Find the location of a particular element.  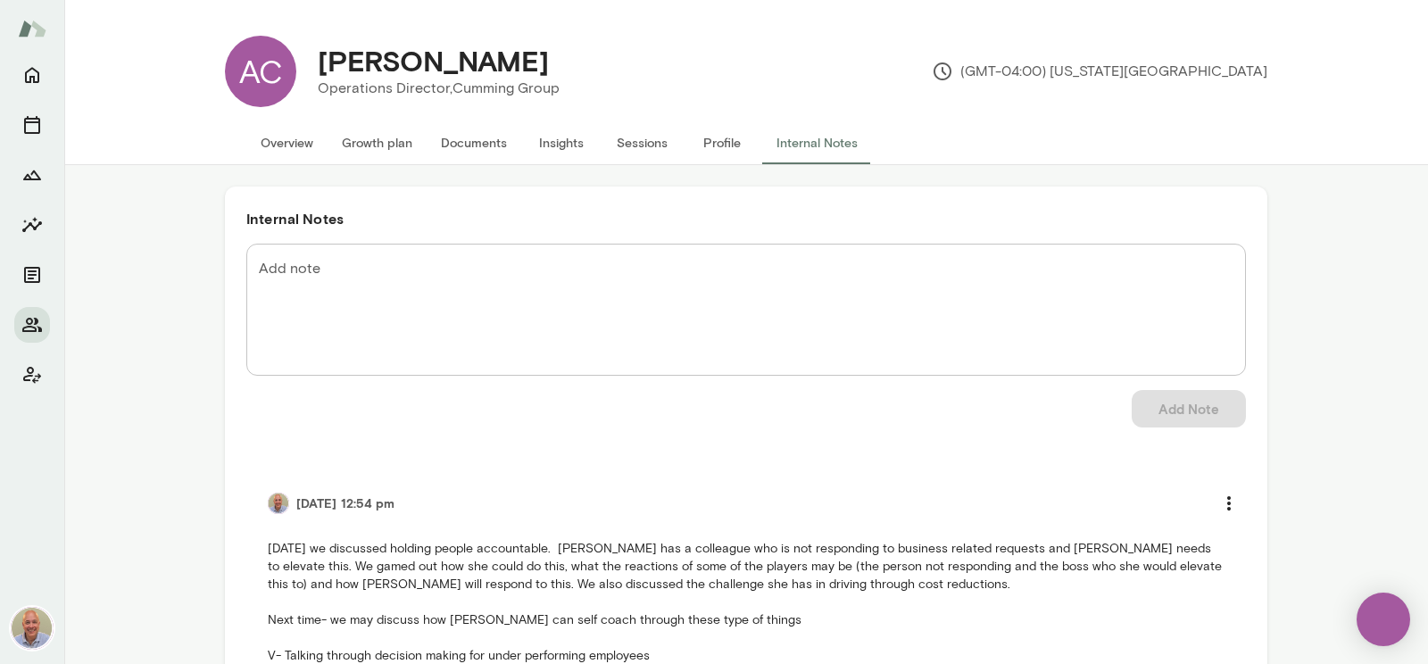

button: more is located at coordinates (1229, 503).